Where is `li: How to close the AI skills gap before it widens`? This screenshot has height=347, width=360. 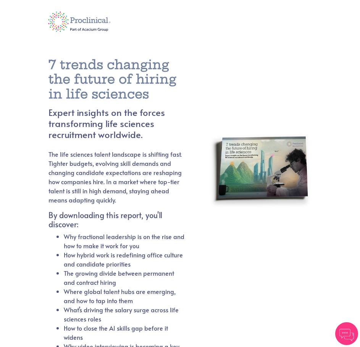
li: How to close the AI skills gap before it widens is located at coordinates (124, 333).